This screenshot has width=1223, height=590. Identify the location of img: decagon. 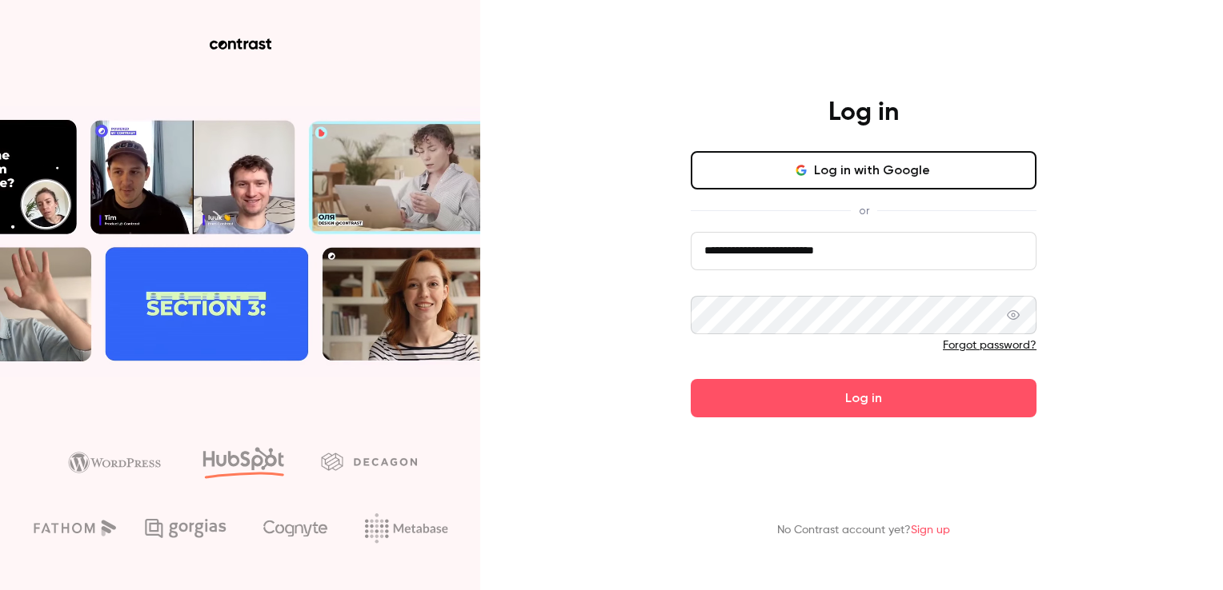
(369, 462).